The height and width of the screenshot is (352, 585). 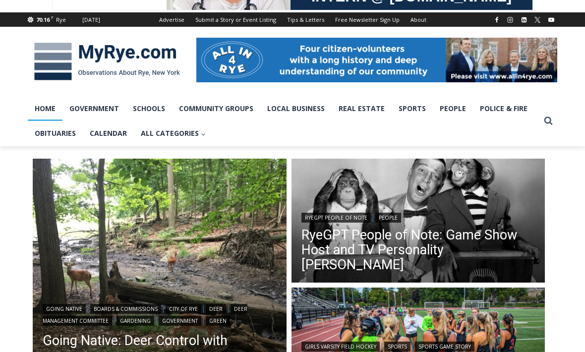 I want to click on a: Community Groups, so click(x=216, y=109).